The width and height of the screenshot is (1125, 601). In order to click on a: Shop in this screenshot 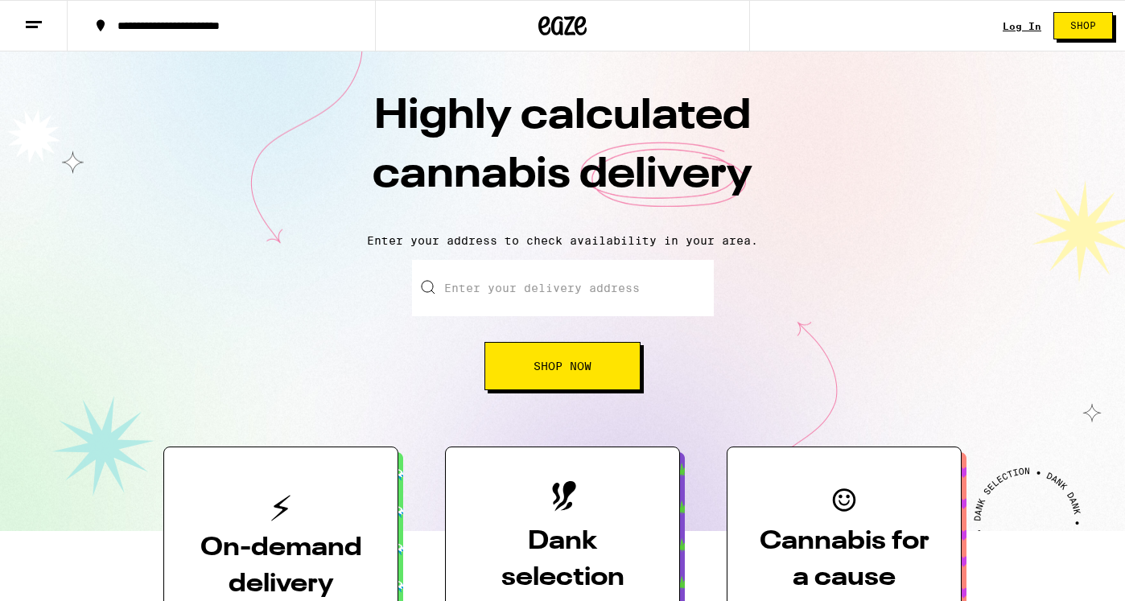, I will do `click(1083, 26)`.